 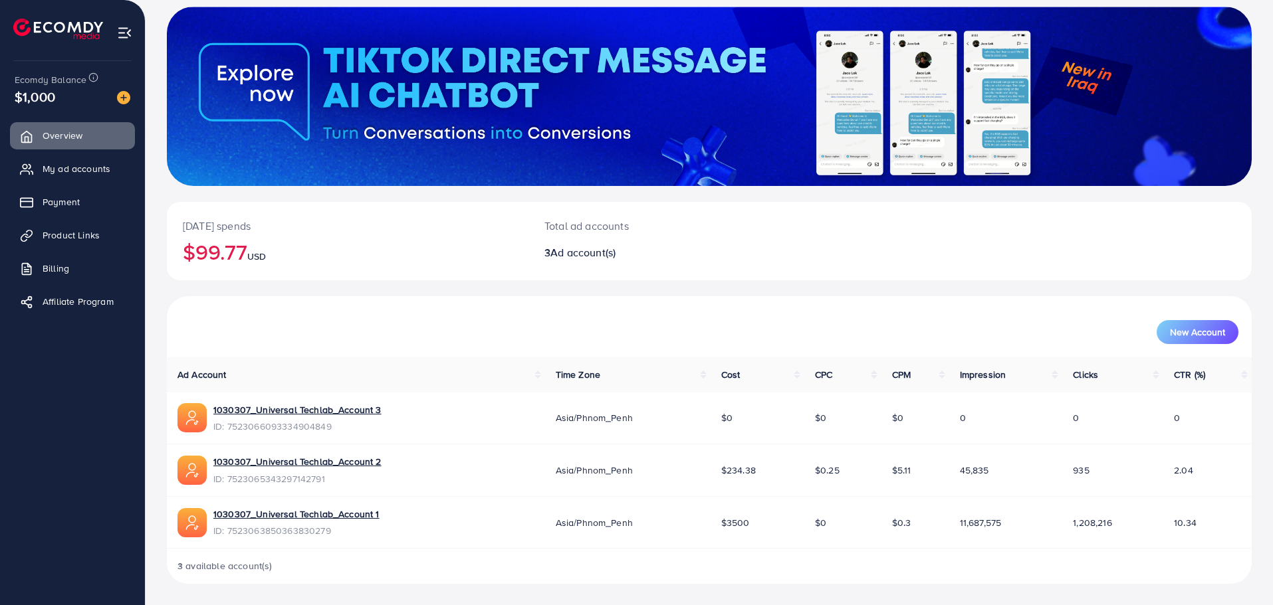 What do you see at coordinates (72, 302) in the screenshot?
I see `a: Affiliate Program` at bounding box center [72, 302].